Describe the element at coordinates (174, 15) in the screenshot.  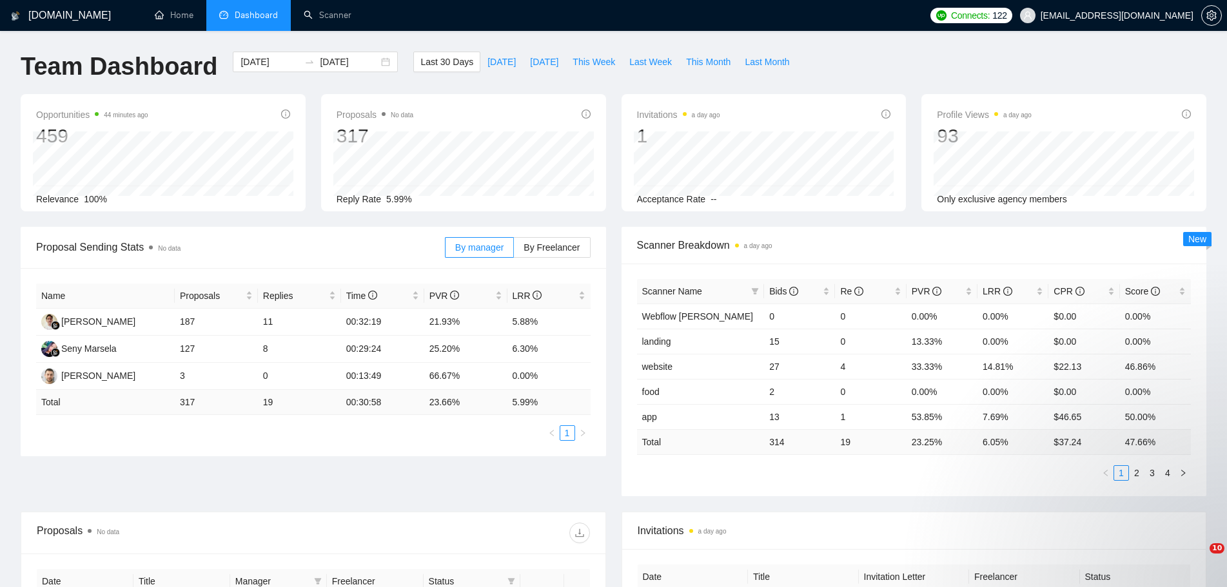
I see `a: homeHome` at that location.